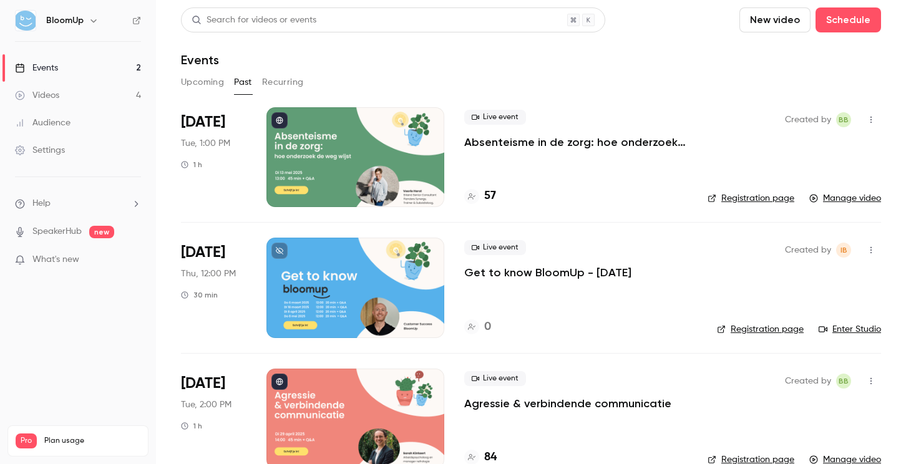 The image size is (906, 464). What do you see at coordinates (243, 82) in the screenshot?
I see `button: Past` at bounding box center [243, 82].